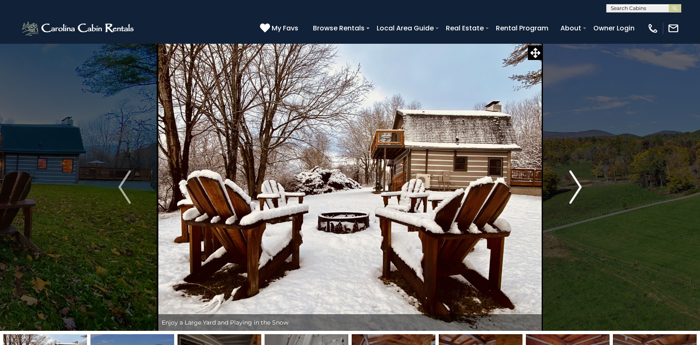 This screenshot has width=700, height=345. I want to click on a: My Favs, so click(280, 28).